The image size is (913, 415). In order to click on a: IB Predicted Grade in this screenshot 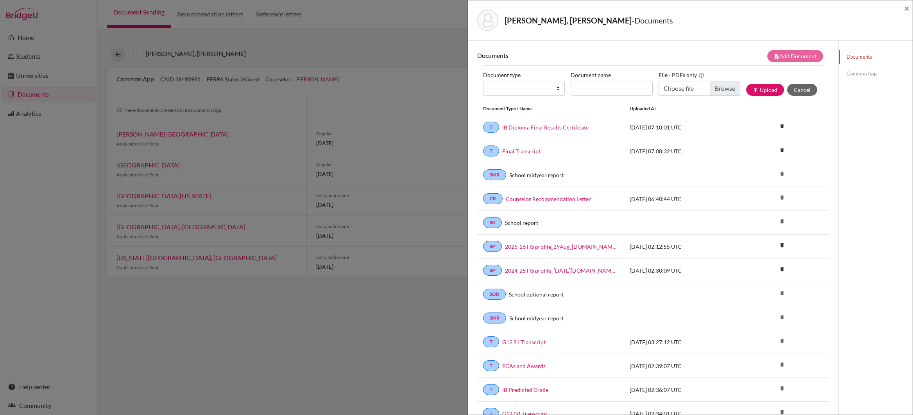, I will do `click(525, 389)`.